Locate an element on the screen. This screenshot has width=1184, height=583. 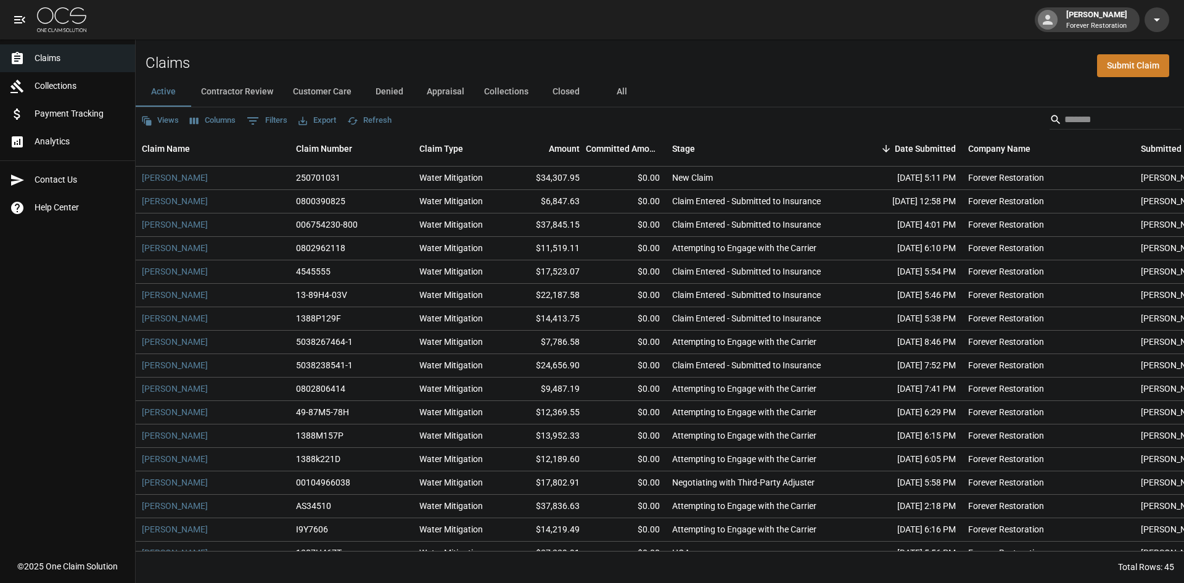
div: $24,656.90 is located at coordinates (546, 366).